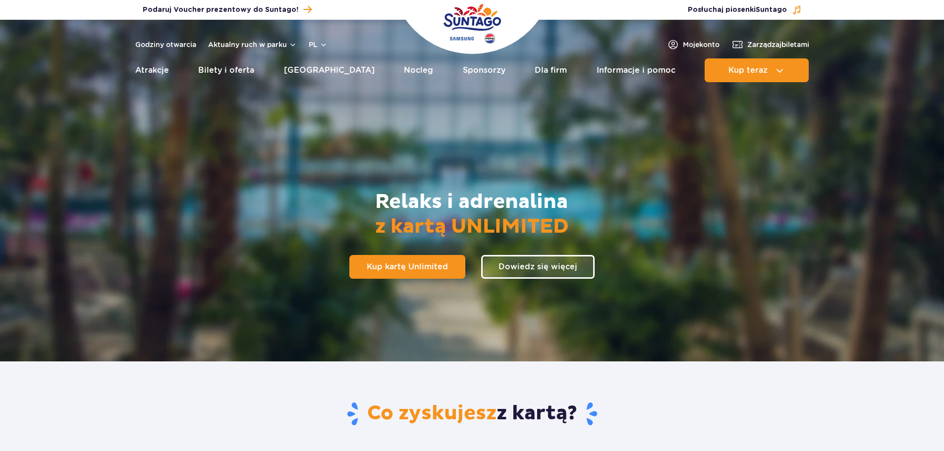 This screenshot has width=944, height=451. I want to click on span: Kup kartę Unlimited, so click(407, 267).